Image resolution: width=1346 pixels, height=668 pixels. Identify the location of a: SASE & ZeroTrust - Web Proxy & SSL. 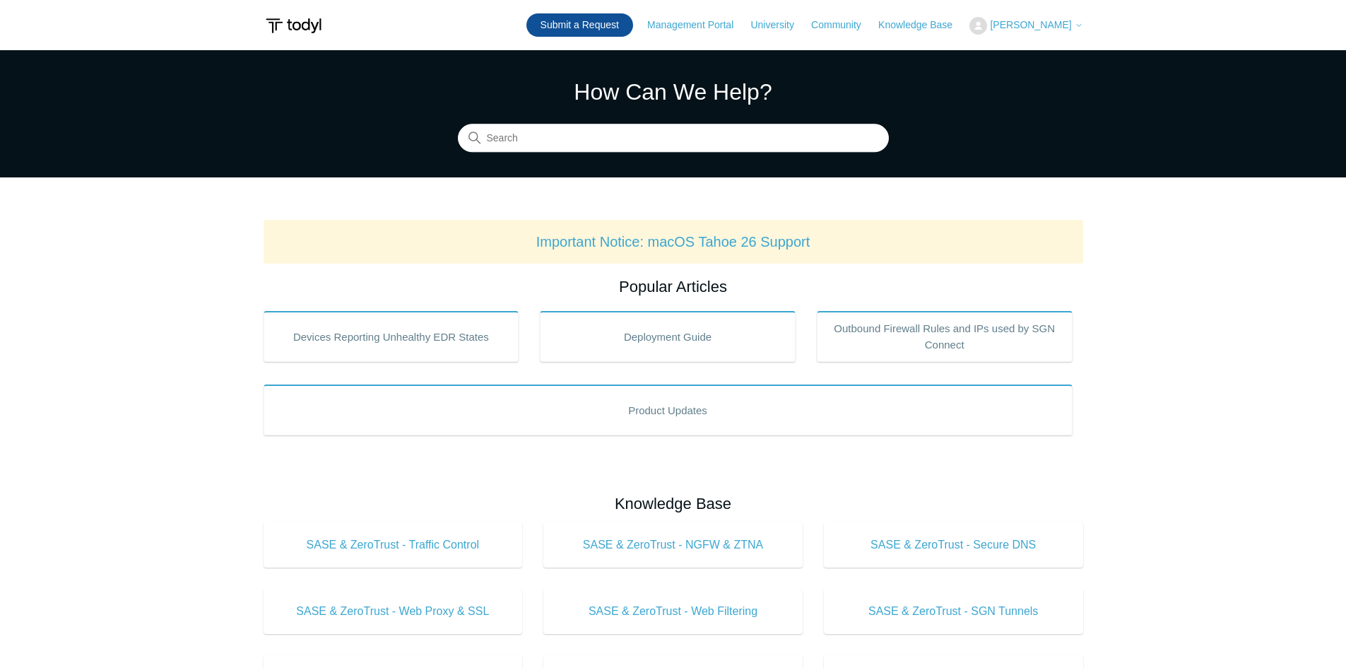
(393, 611).